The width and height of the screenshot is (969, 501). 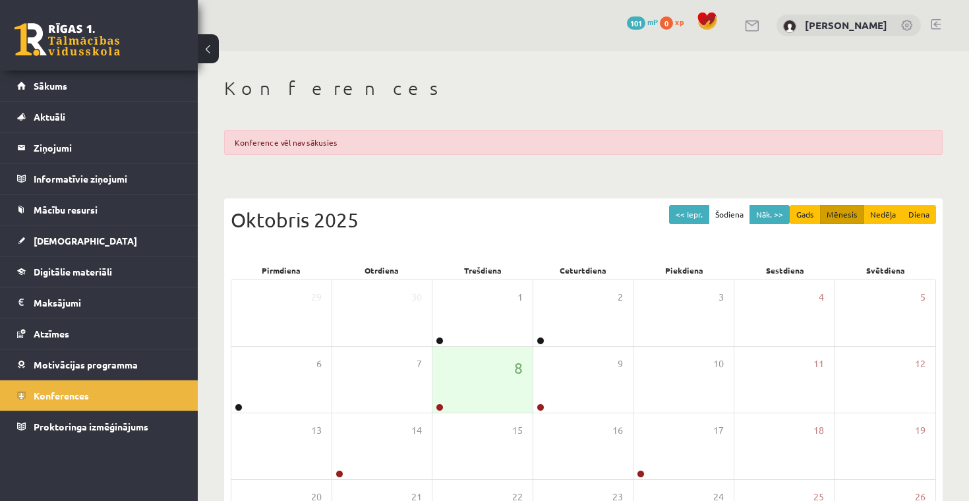 What do you see at coordinates (819, 364) in the screenshot?
I see `span: 11` at bounding box center [819, 364].